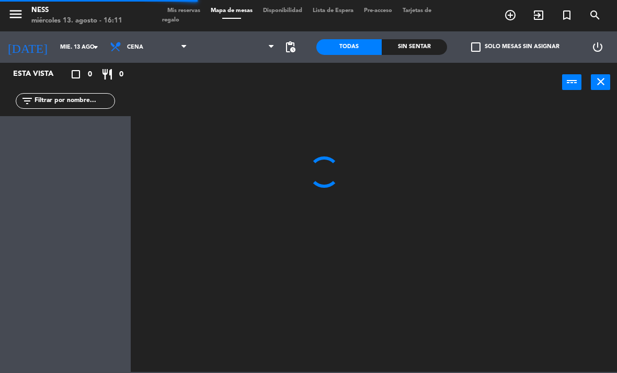 Image resolution: width=617 pixels, height=373 pixels. What do you see at coordinates (290, 47) in the screenshot?
I see `span: pending_actions` at bounding box center [290, 47].